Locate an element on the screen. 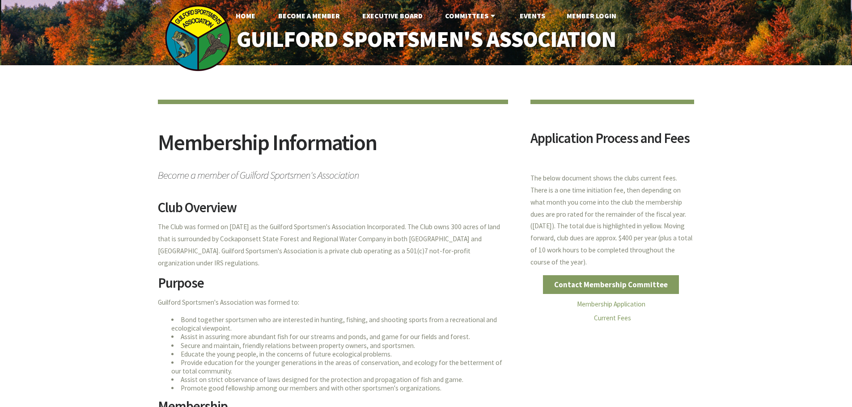  a: Events is located at coordinates (532, 16).